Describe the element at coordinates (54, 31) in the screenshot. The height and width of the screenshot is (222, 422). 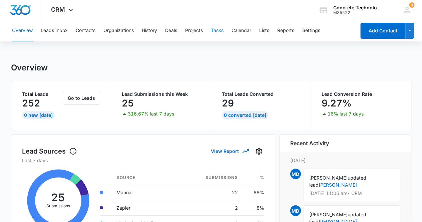
I see `button: Leads Inbox` at that location.